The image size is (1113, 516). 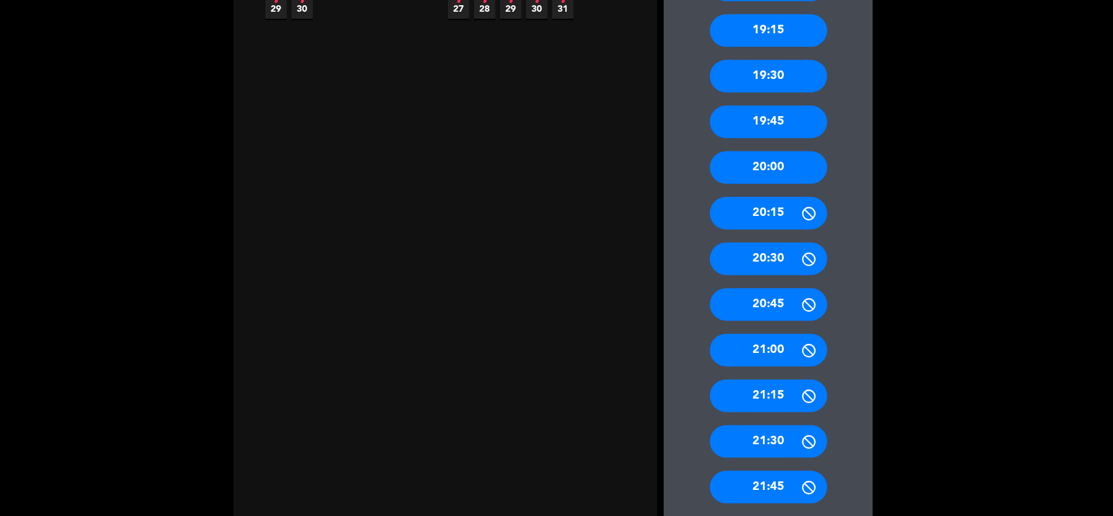 I want to click on div: 20:15, so click(x=768, y=213).